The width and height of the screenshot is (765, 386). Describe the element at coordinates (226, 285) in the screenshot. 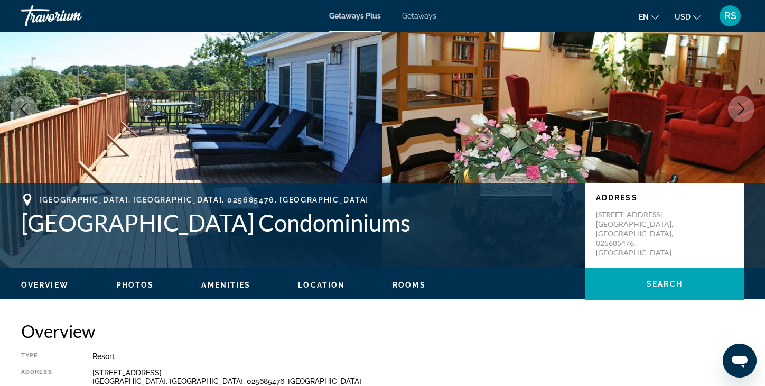

I see `span: Amenities` at that location.